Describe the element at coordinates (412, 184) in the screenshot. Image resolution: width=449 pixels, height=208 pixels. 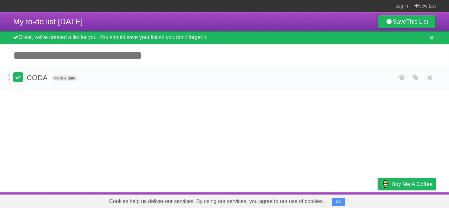
I see `span: Buy me a coffee` at that location.